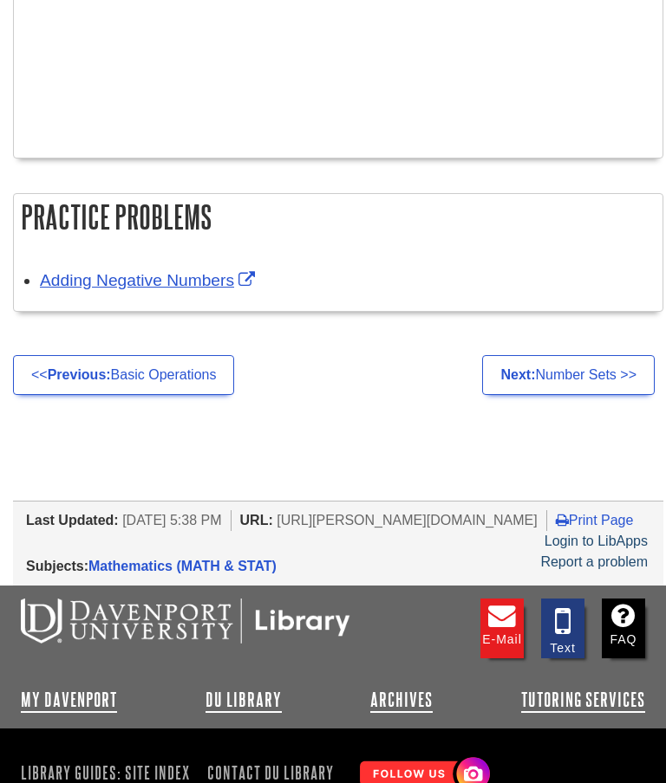 The width and height of the screenshot is (666, 783). Describe the element at coordinates (401, 700) in the screenshot. I see `a: Archives` at that location.